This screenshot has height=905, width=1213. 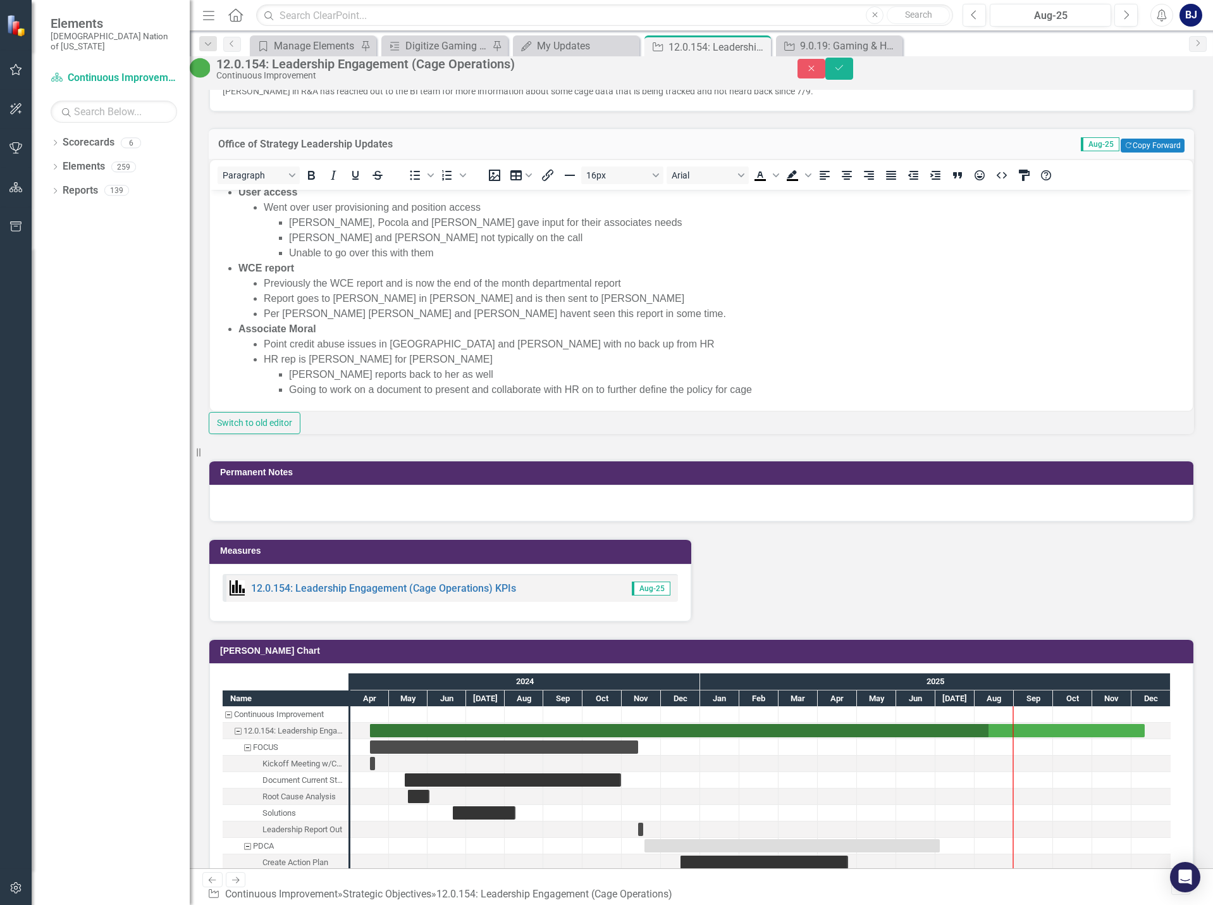 I want to click on button: Insert image, so click(x=495, y=175).